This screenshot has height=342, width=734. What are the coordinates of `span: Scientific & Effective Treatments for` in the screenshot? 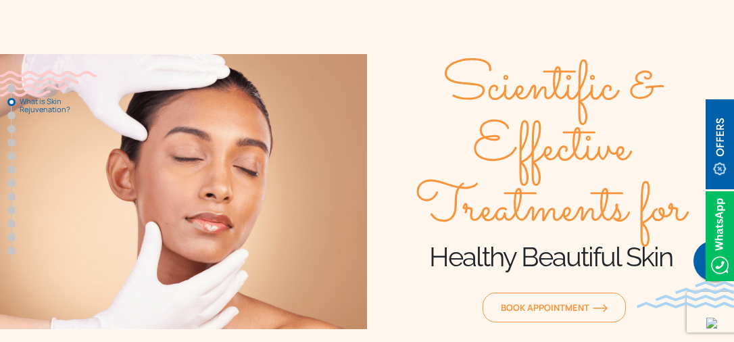 It's located at (550, 149).